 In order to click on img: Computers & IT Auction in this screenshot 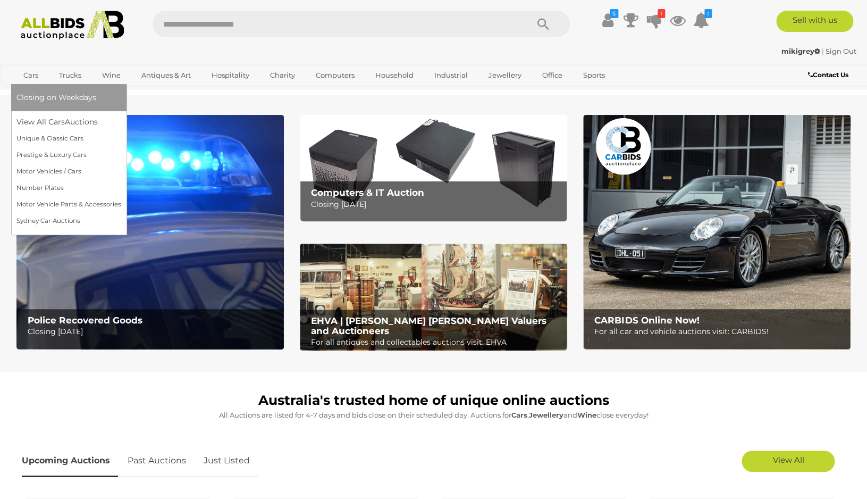, I will do `click(433, 168)`.